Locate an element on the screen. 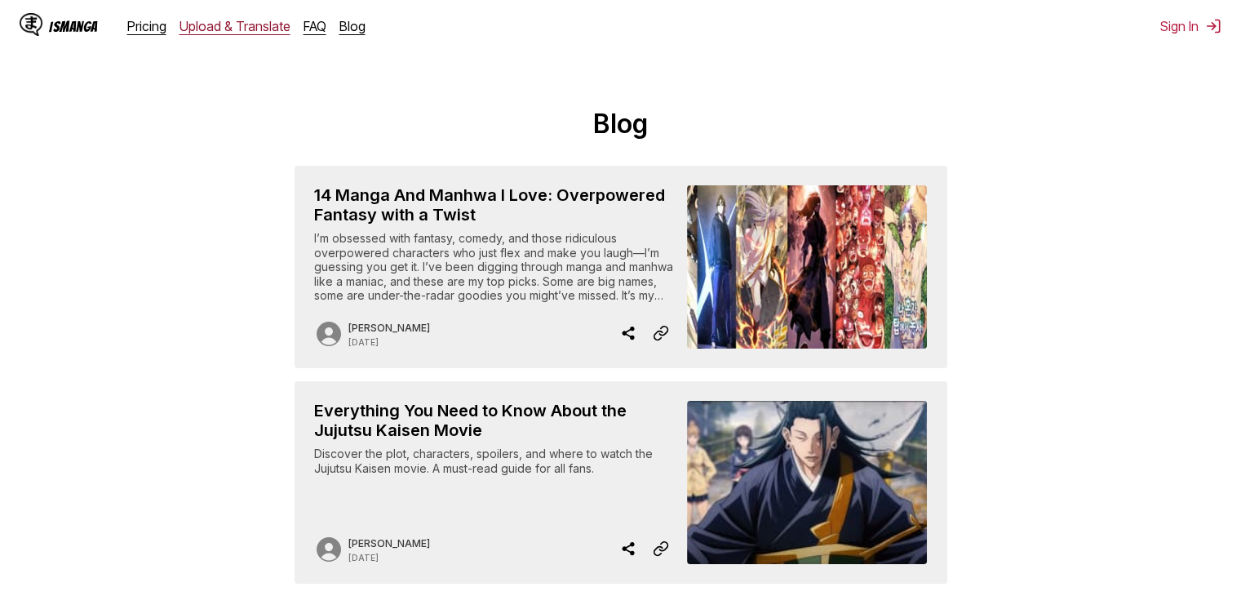  a: Blog is located at coordinates (352, 26).